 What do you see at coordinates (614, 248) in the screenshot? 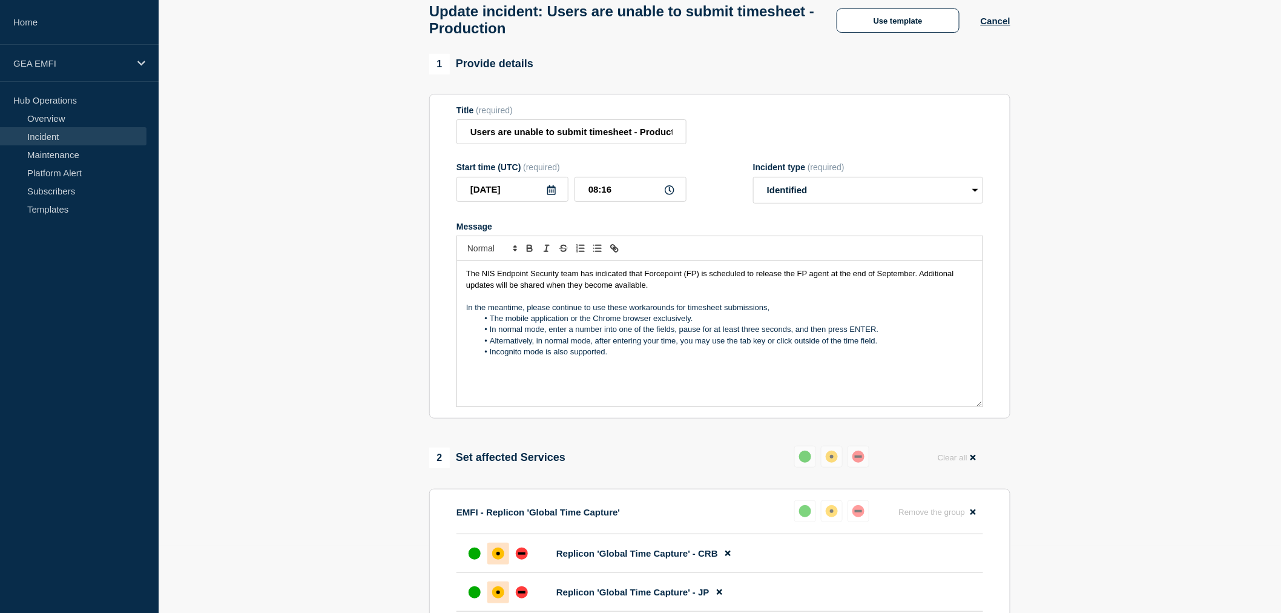
I see `button: Toggle link` at bounding box center [614, 248].